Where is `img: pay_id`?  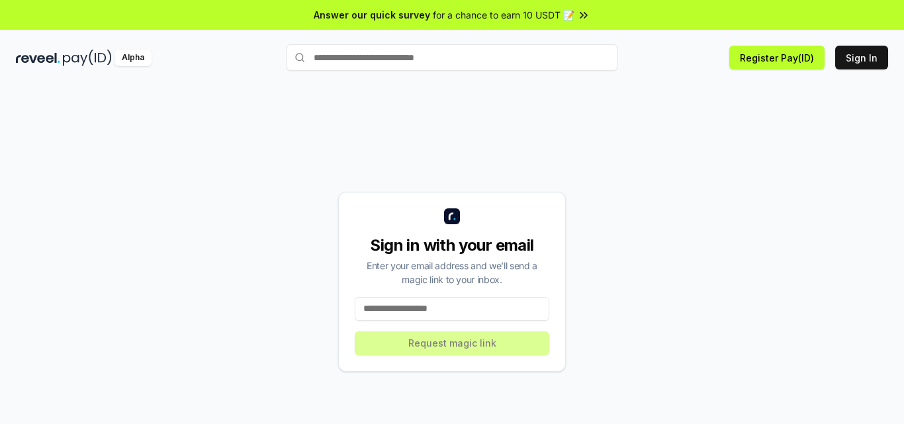
img: pay_id is located at coordinates (87, 58).